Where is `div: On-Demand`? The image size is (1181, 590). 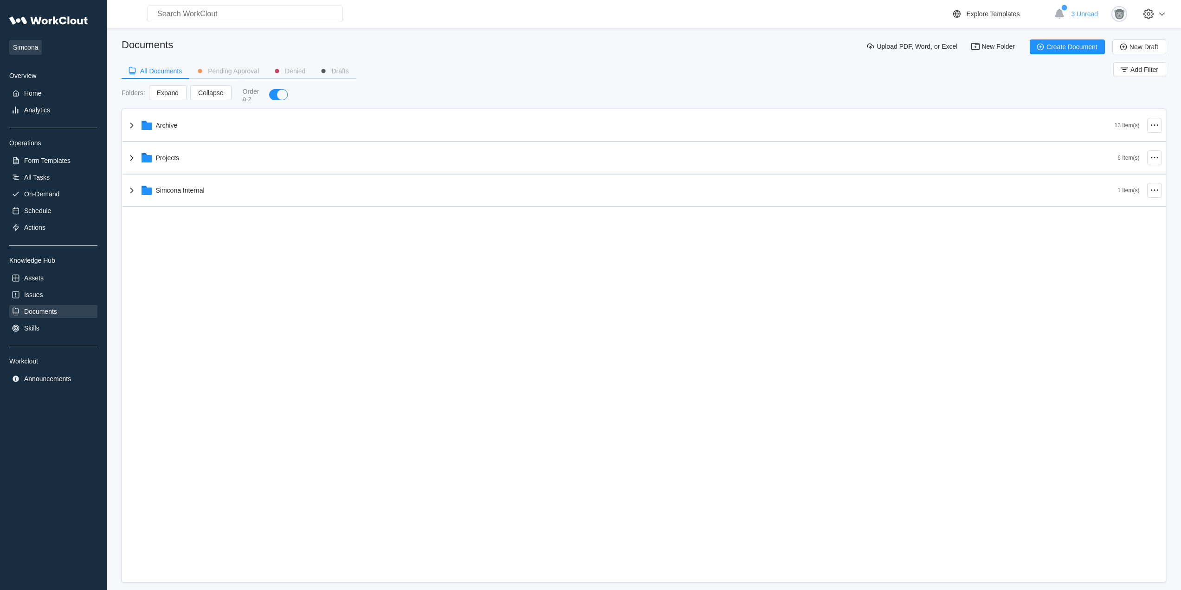
div: On-Demand is located at coordinates (42, 194).